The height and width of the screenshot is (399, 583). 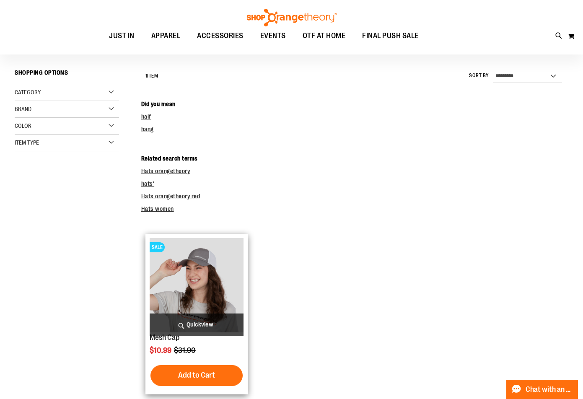 I want to click on dt: Related search terms, so click(x=355, y=159).